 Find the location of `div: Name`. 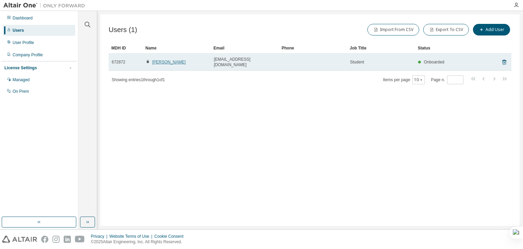

div: Name is located at coordinates (177, 48).